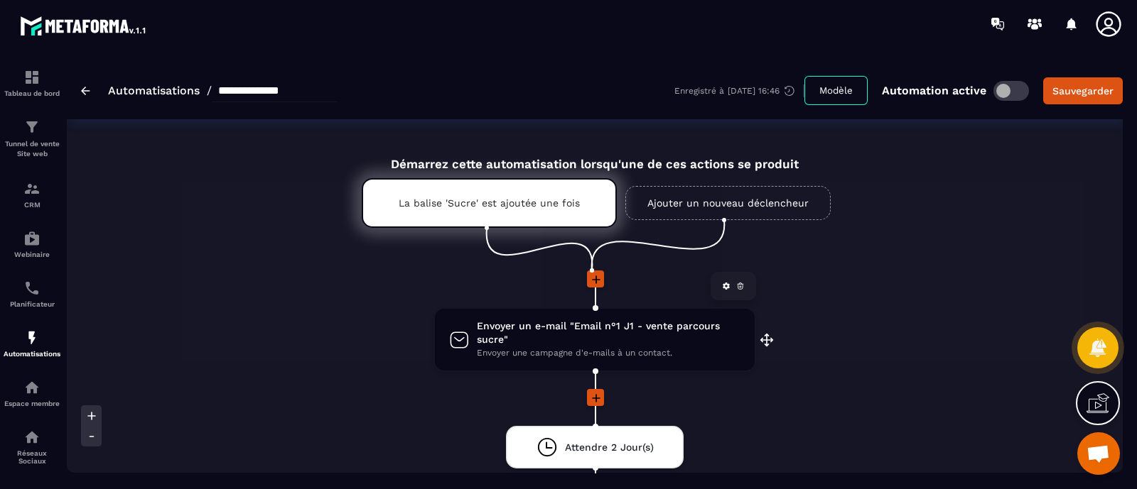  Describe the element at coordinates (934, 90) in the screenshot. I see `p: Automation active` at that location.